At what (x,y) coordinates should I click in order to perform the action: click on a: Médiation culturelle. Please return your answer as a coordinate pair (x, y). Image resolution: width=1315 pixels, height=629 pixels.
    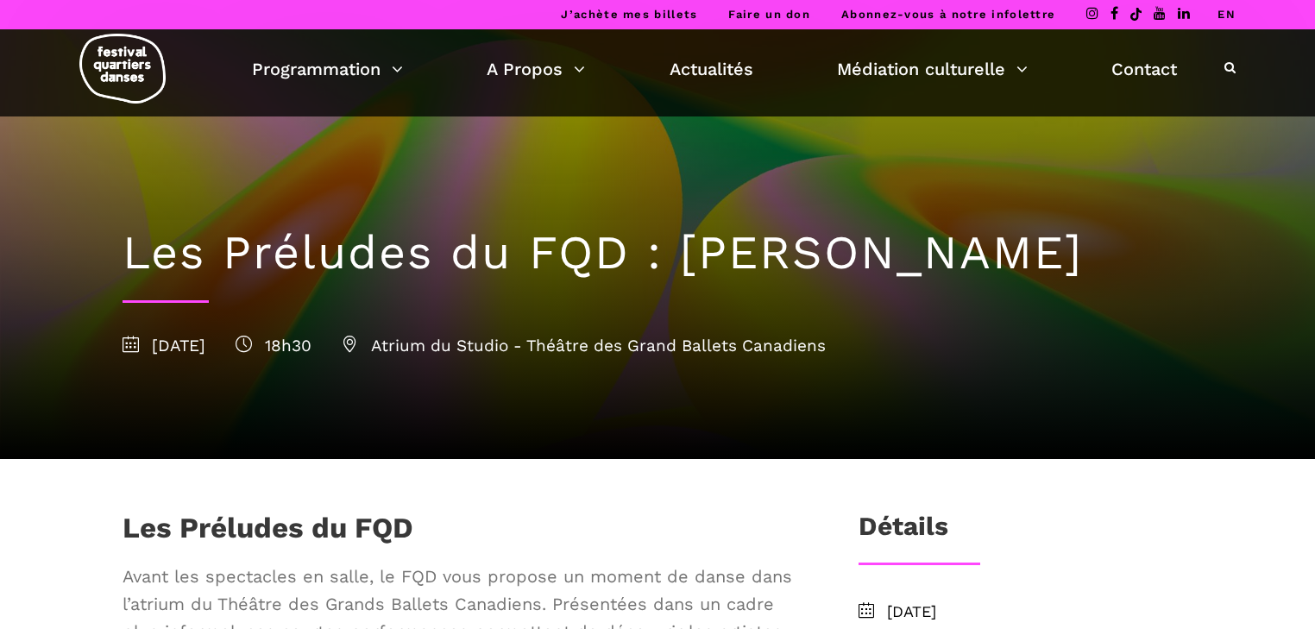
    Looking at the image, I should click on (932, 69).